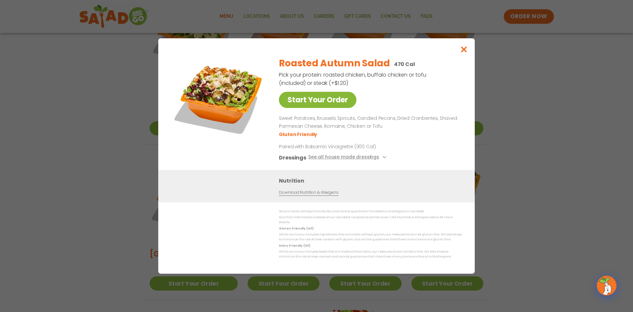  What do you see at coordinates (340, 146) in the screenshot?
I see `p: Paired with Balsamic Vinaigrette (300 Cal)` at bounding box center [340, 146].